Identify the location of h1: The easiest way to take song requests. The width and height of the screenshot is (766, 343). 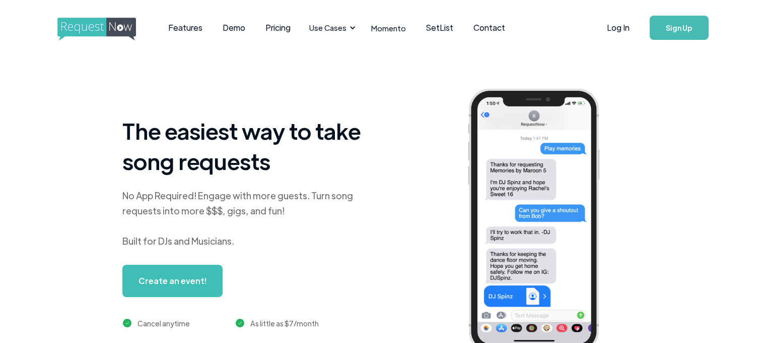
(248, 146).